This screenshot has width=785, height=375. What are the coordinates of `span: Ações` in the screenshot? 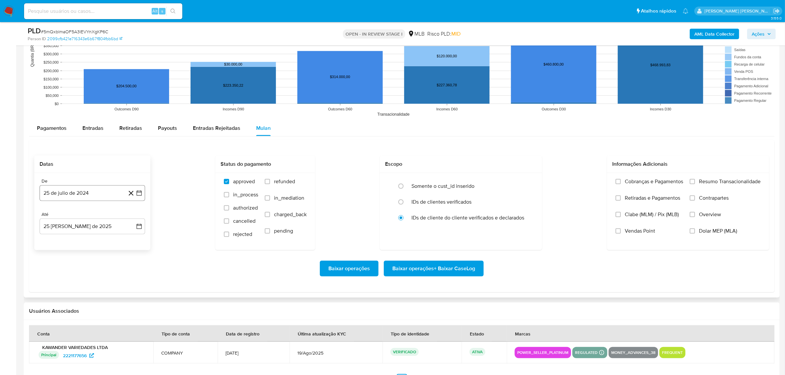 It's located at (758, 34).